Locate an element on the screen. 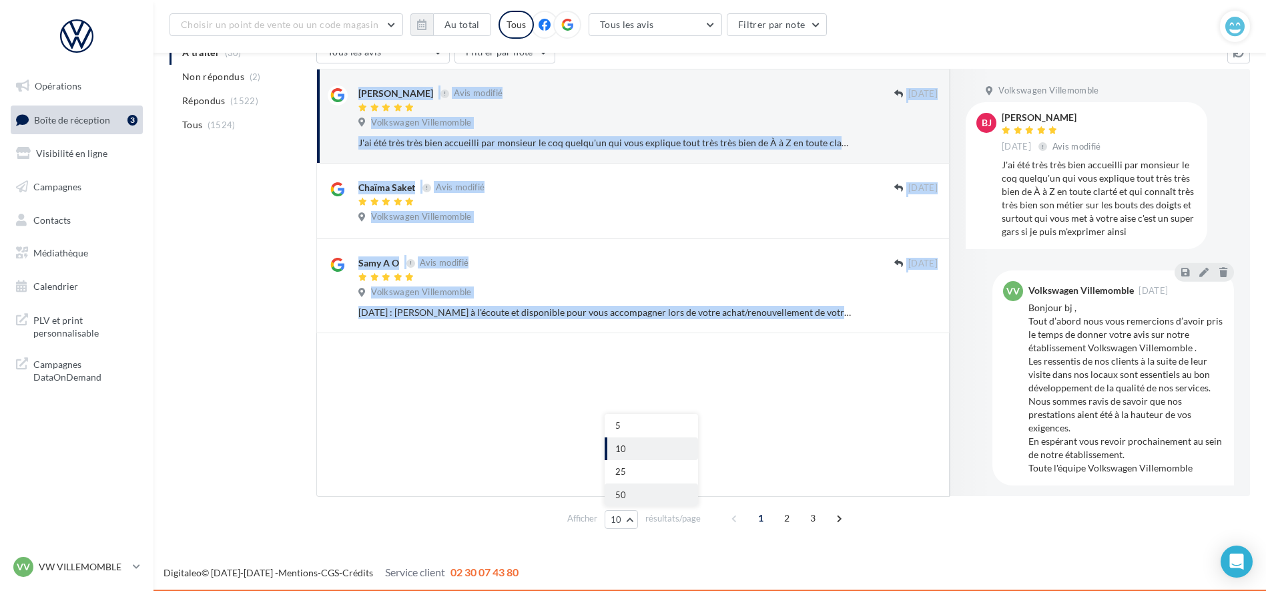 The image size is (1266, 591). a: Crédits is located at coordinates (358, 572).